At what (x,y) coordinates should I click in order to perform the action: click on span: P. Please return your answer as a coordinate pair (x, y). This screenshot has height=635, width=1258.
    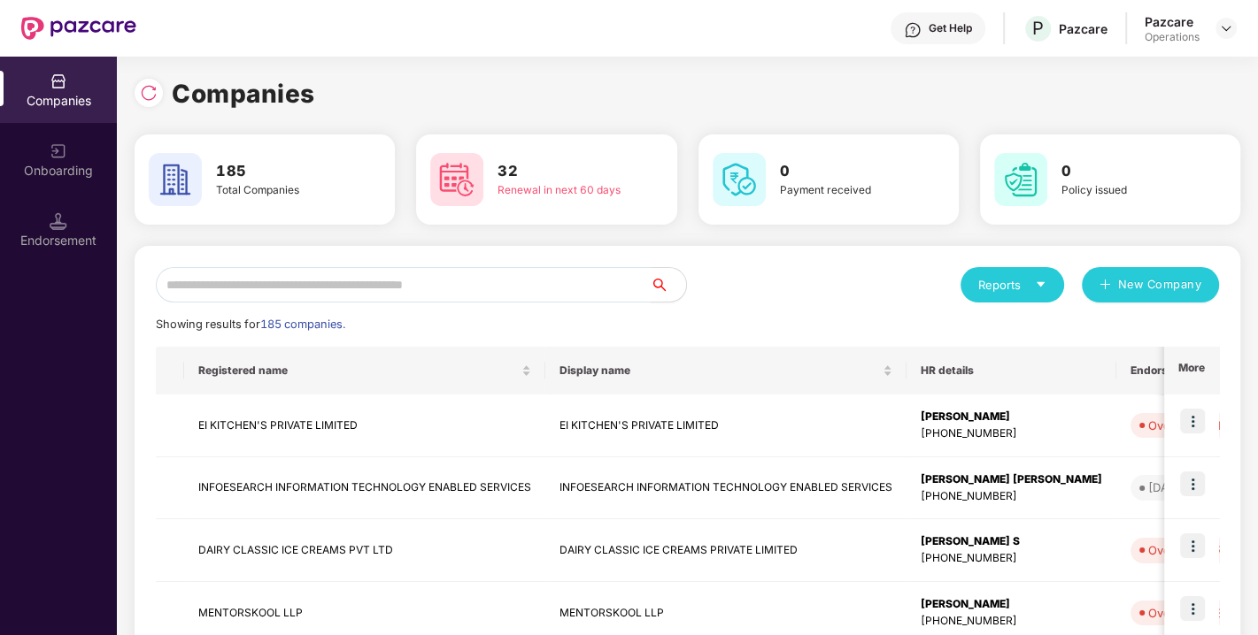
    Looking at the image, I should click on (1037, 28).